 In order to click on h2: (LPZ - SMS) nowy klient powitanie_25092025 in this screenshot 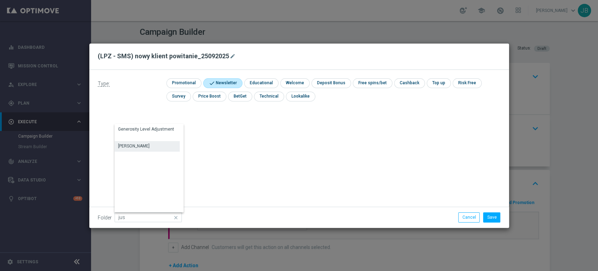, I will do `click(163, 56)`.